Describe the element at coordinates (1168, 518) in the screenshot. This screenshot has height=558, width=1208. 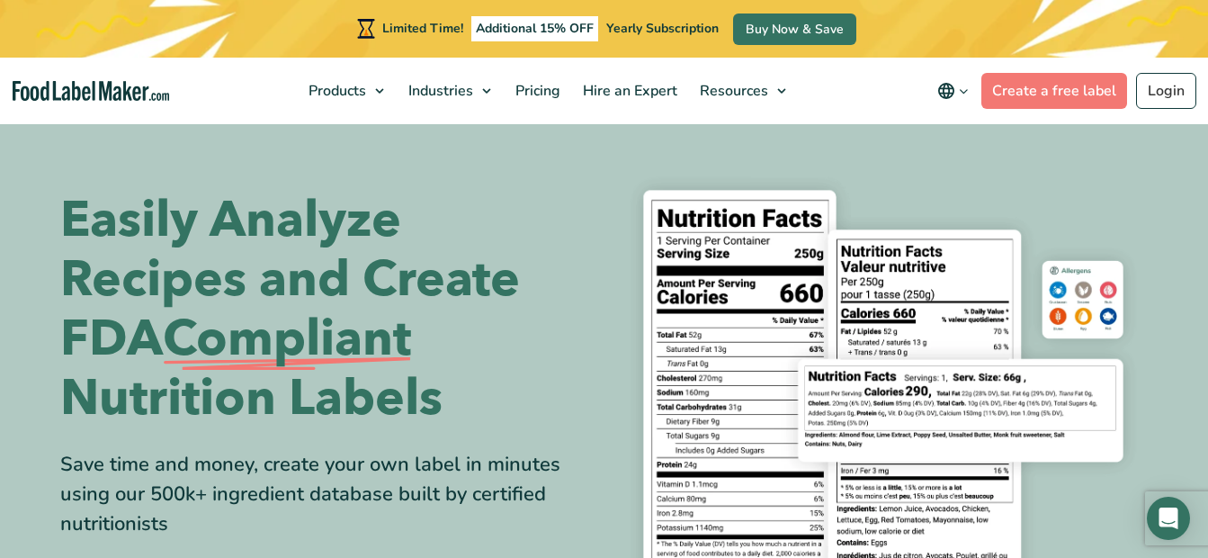
I see `div: Open Intercom Messenger` at that location.